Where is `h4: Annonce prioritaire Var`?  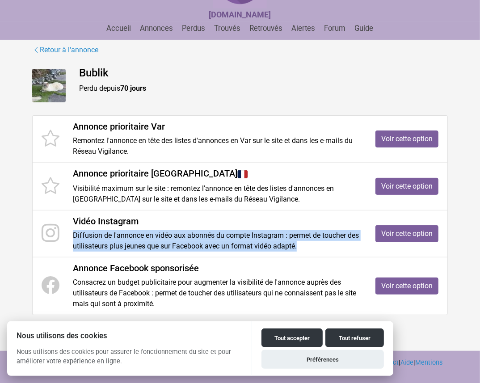
h4: Annonce prioritaire Var is located at coordinates (217, 127).